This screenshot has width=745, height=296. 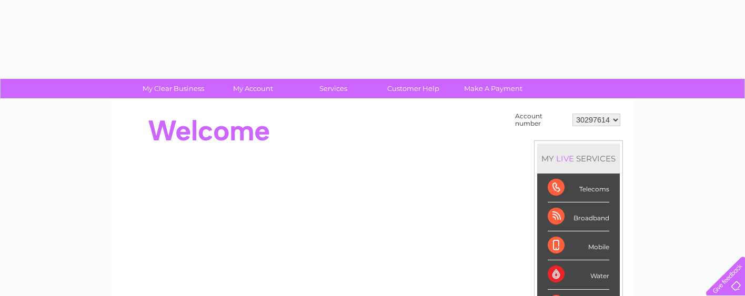 What do you see at coordinates (493, 88) in the screenshot?
I see `a: Make A Payment` at bounding box center [493, 88].